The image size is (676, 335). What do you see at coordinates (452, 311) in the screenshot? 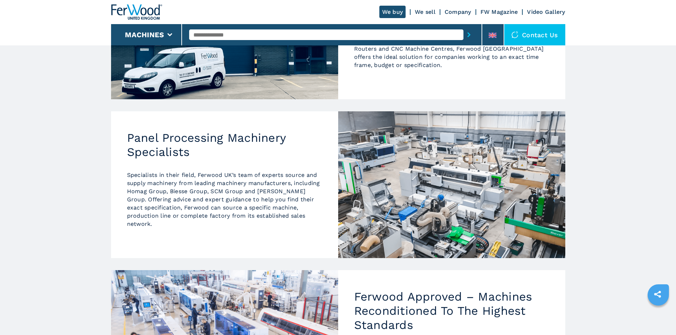
I see `h2: Ferwood Approved – Machines Reconditioned To The Highest Standards` at bounding box center [452, 311].